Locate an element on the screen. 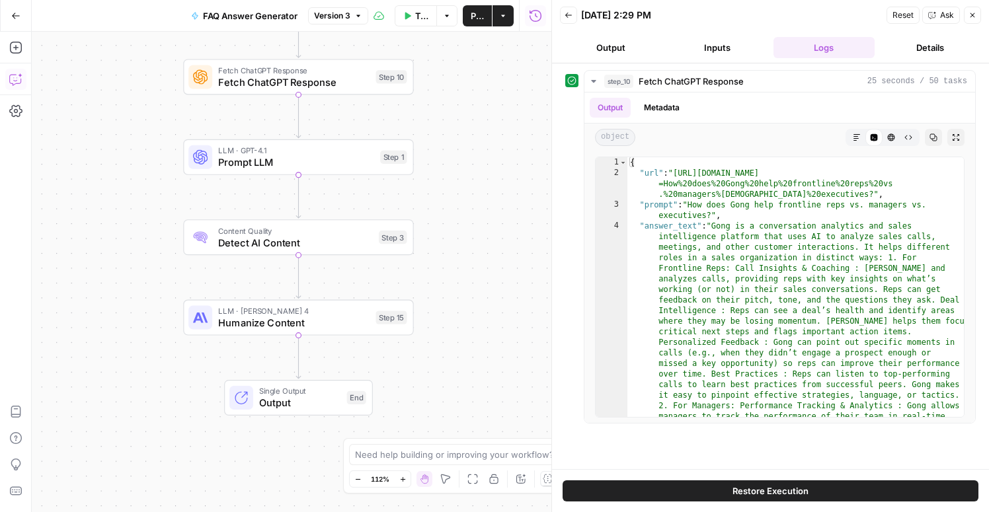 Image resolution: width=989 pixels, height=512 pixels. g: Edge from step_3 to step_15 is located at coordinates (298, 276).